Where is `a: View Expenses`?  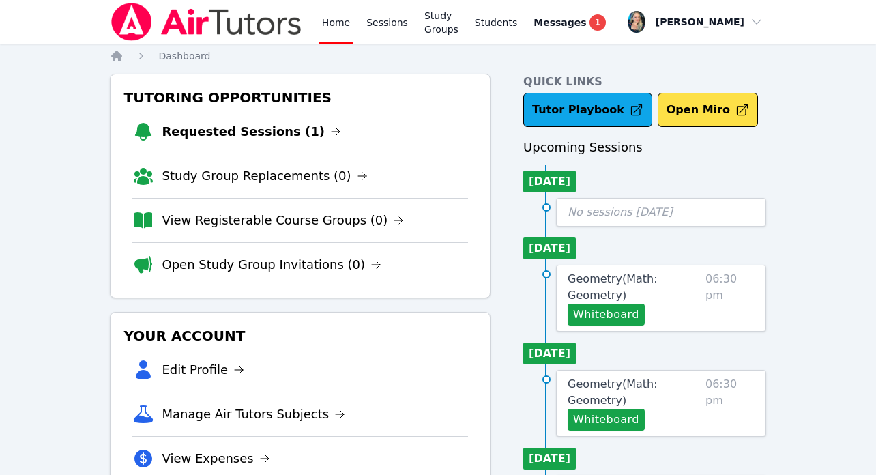
a: View Expenses is located at coordinates (216, 458).